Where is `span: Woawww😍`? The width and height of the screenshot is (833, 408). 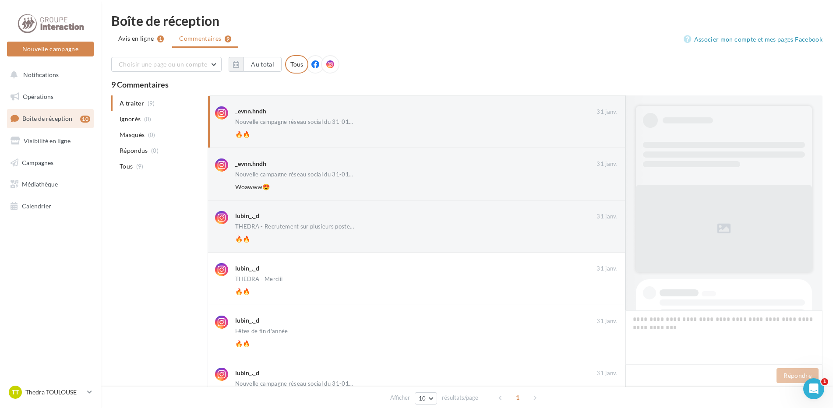 span: Woawww😍 is located at coordinates (252, 187).